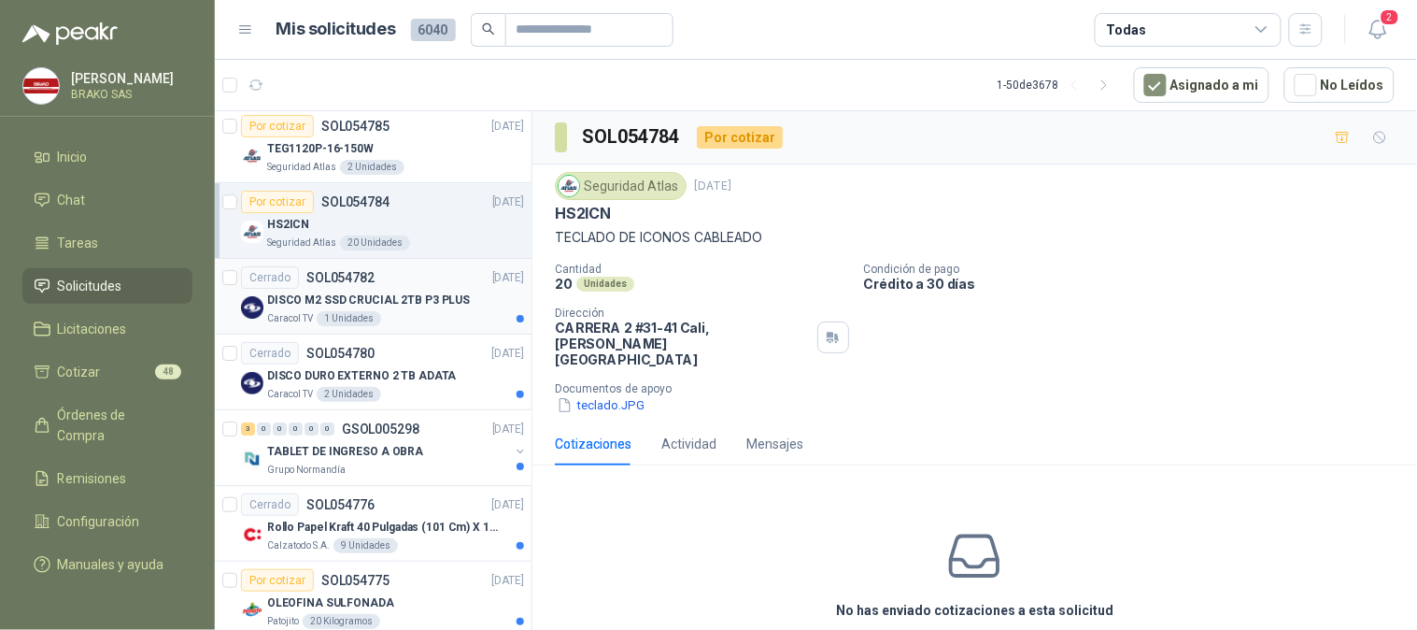  I want to click on a: Tareas, so click(107, 243).